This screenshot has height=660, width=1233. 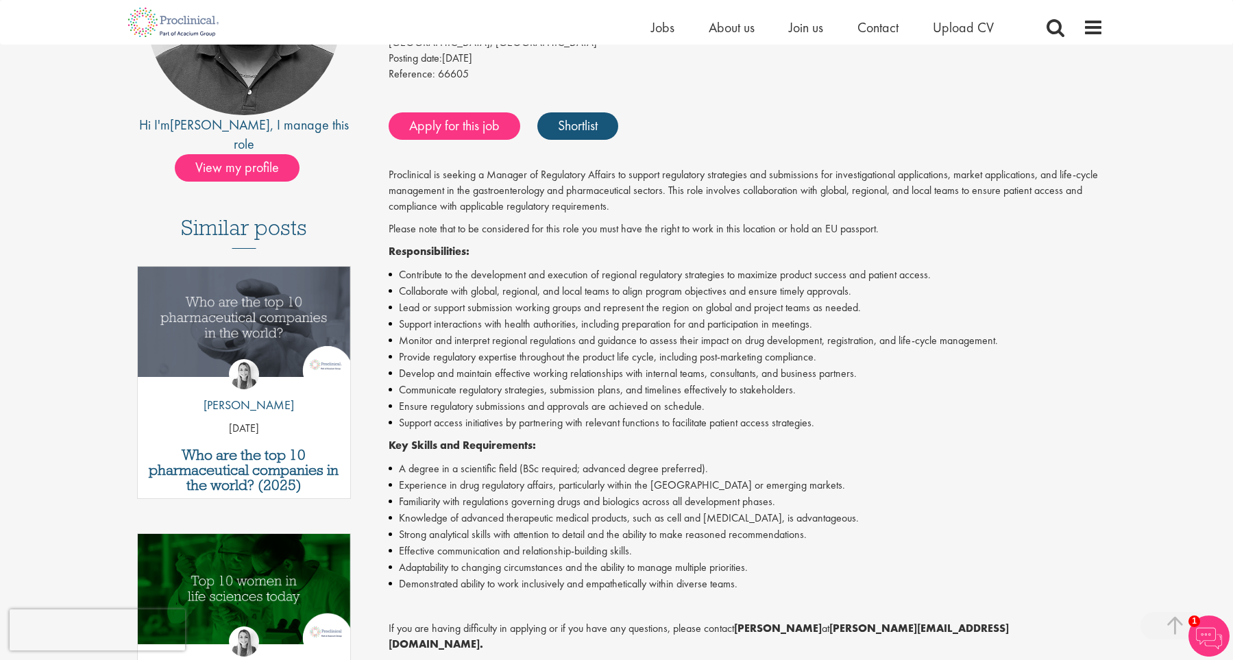 I want to click on li: Support interactions with health authorities, including preparation for and participation in meet..., so click(x=746, y=324).